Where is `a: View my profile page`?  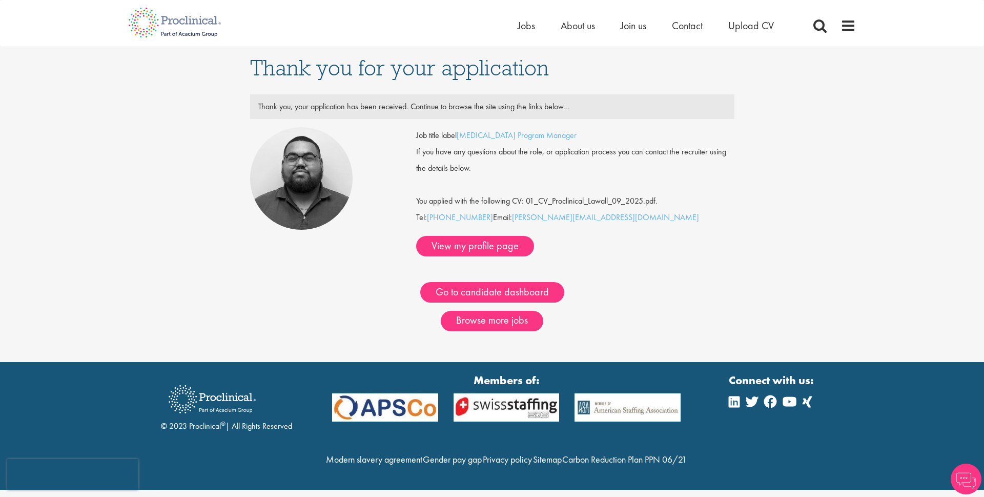 a: View my profile page is located at coordinates (475, 246).